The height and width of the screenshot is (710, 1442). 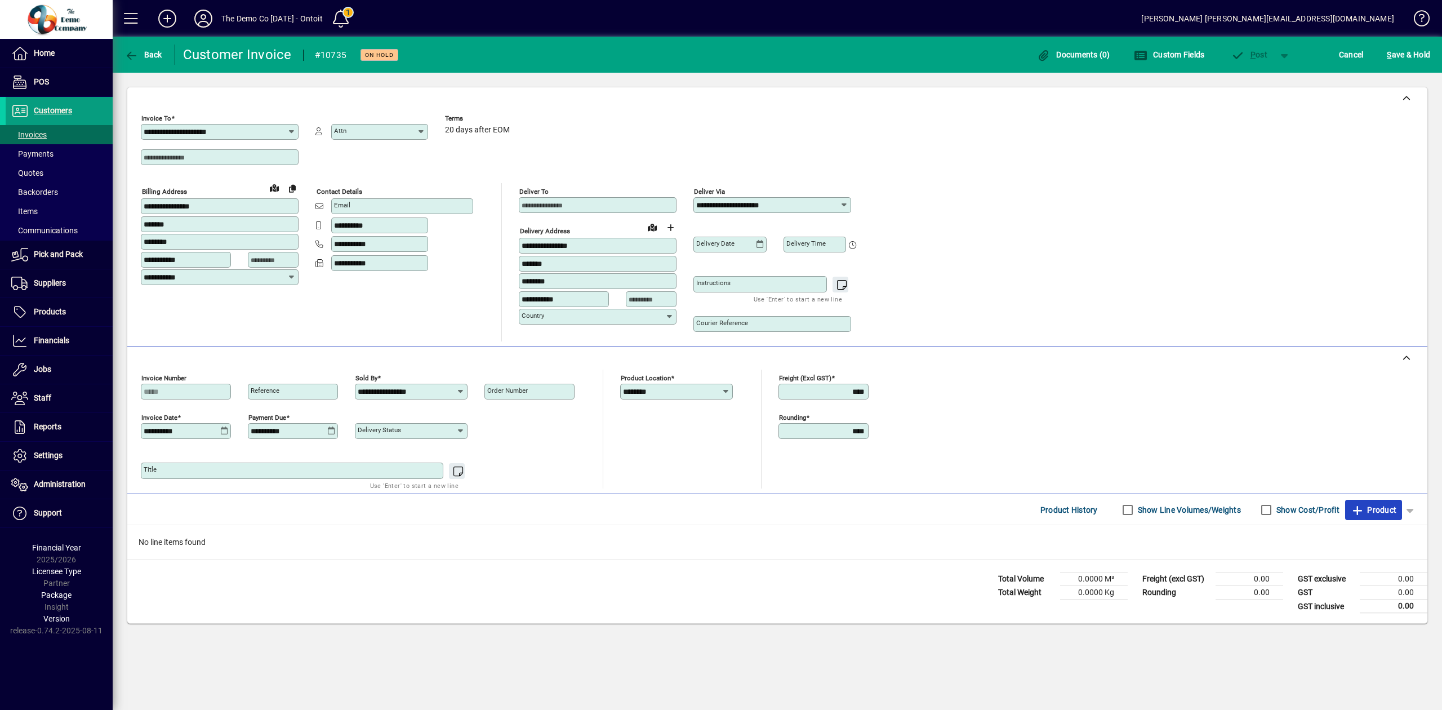 I want to click on button: Choose address, so click(x=670, y=227).